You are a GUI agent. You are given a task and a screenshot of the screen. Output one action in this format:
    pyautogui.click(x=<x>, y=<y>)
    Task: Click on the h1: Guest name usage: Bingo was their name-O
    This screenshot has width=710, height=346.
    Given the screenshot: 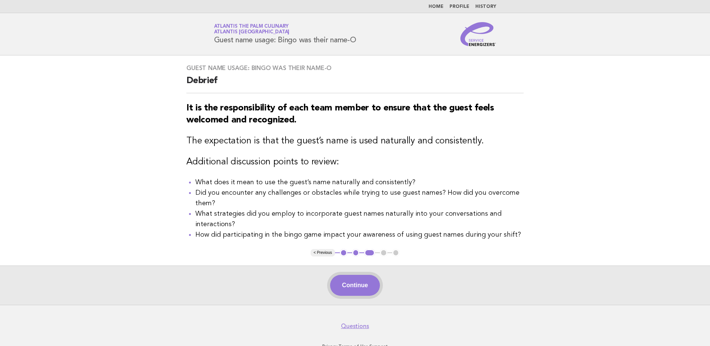 What is the action you would take?
    pyautogui.click(x=285, y=34)
    